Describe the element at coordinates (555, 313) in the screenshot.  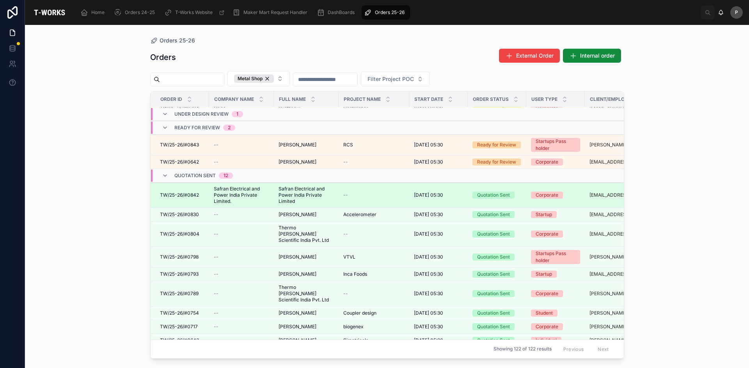
I see `a: Student` at that location.